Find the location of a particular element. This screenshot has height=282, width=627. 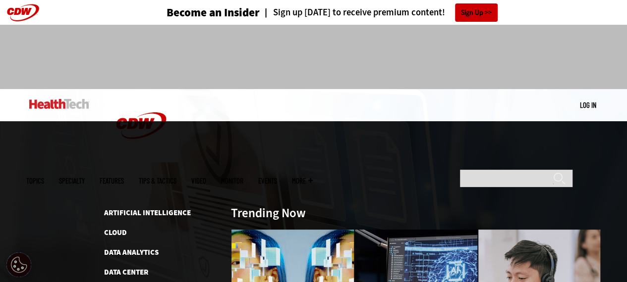

h3: Become an Insider is located at coordinates (213, 12).